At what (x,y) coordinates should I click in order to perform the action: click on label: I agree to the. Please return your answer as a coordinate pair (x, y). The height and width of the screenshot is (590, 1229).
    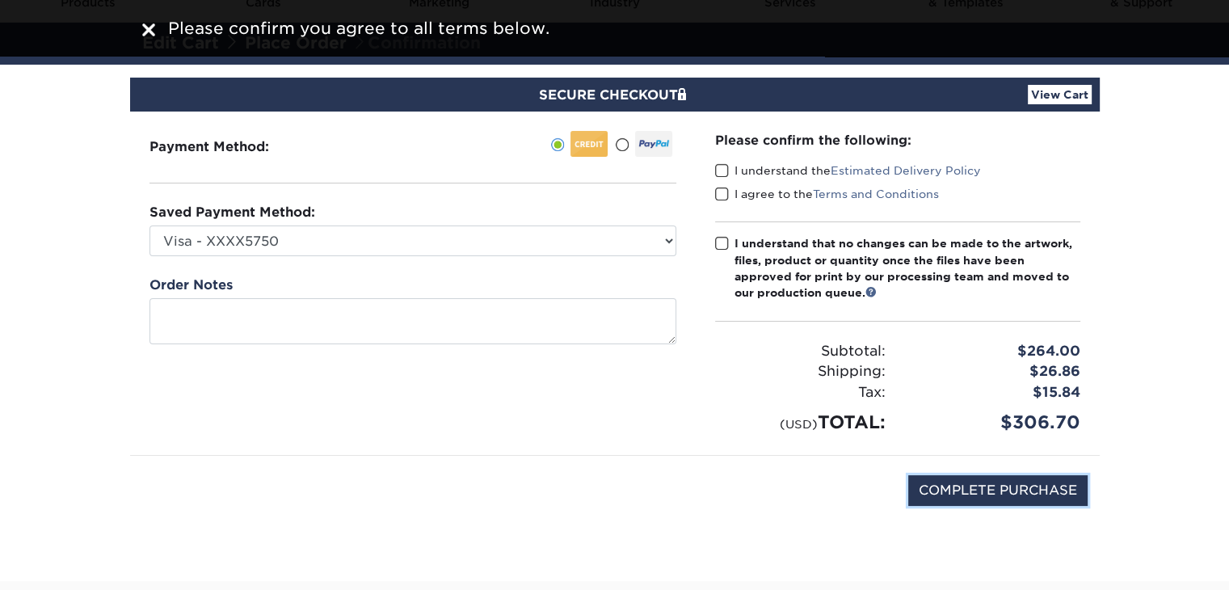
    Looking at the image, I should click on (827, 194).